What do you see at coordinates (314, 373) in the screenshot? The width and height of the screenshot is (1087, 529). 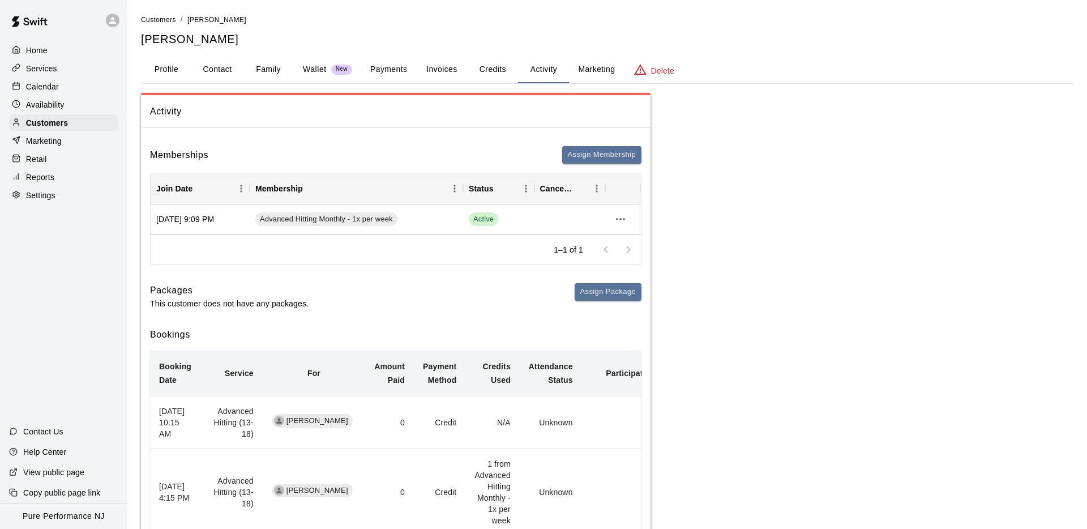 I see `b: For` at bounding box center [314, 373].